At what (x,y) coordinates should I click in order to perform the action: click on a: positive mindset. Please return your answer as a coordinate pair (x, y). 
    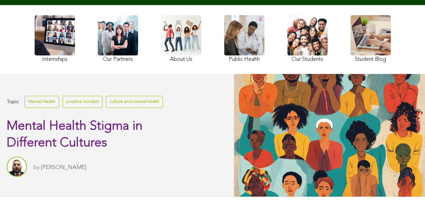
    Looking at the image, I should click on (82, 101).